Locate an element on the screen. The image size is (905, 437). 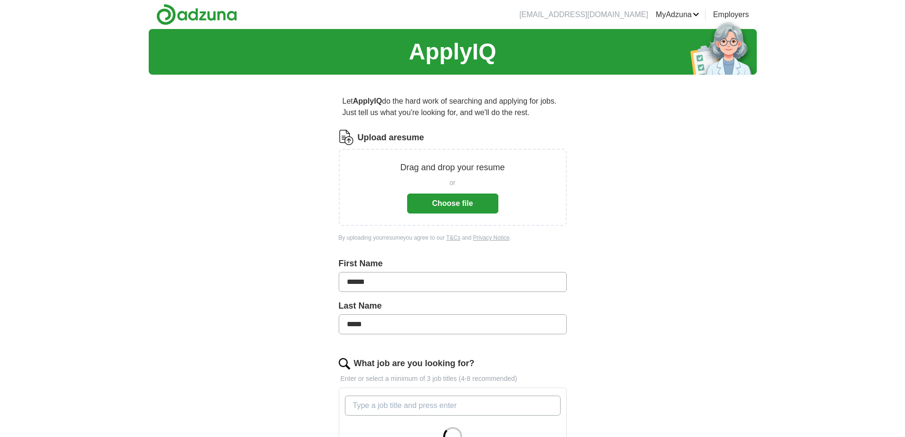
a: Employers is located at coordinates (731, 15).